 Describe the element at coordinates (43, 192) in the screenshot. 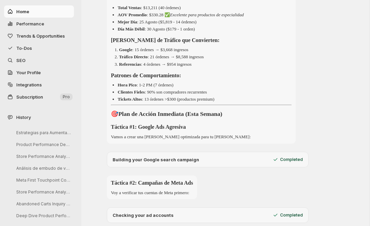

I see `button: Store Performance Analysis and Recommendations` at that location.